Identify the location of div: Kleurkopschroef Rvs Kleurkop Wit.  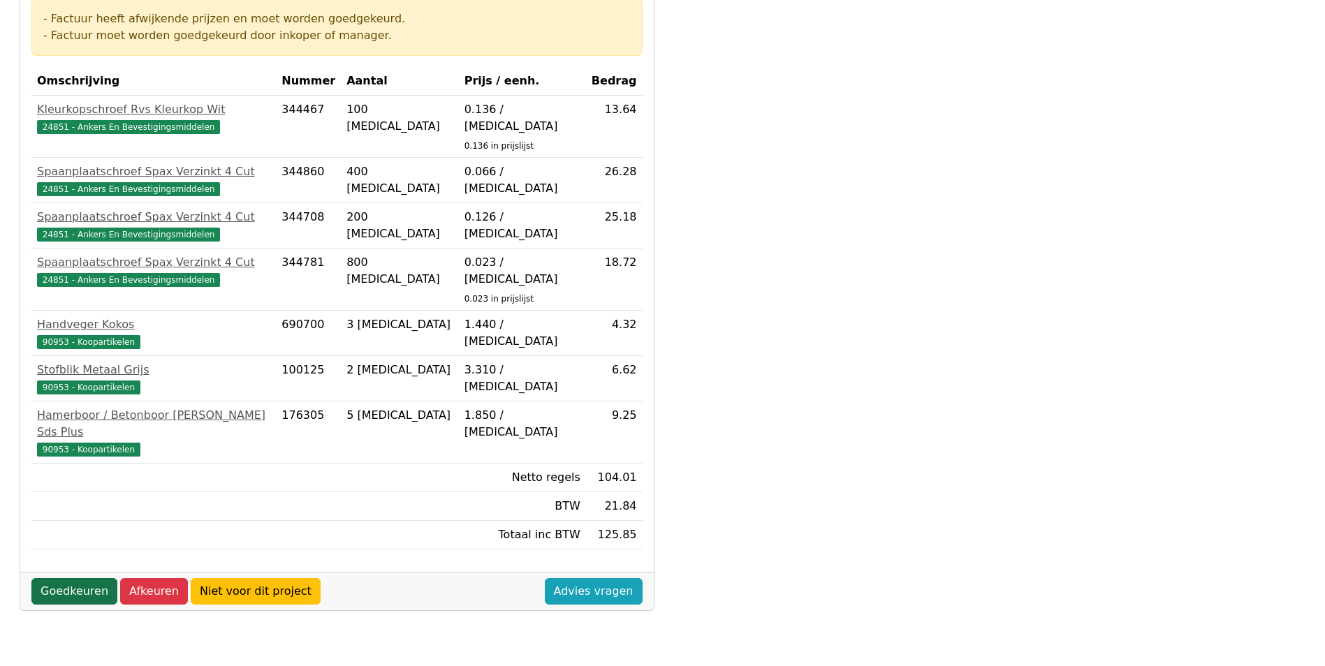
(154, 110).